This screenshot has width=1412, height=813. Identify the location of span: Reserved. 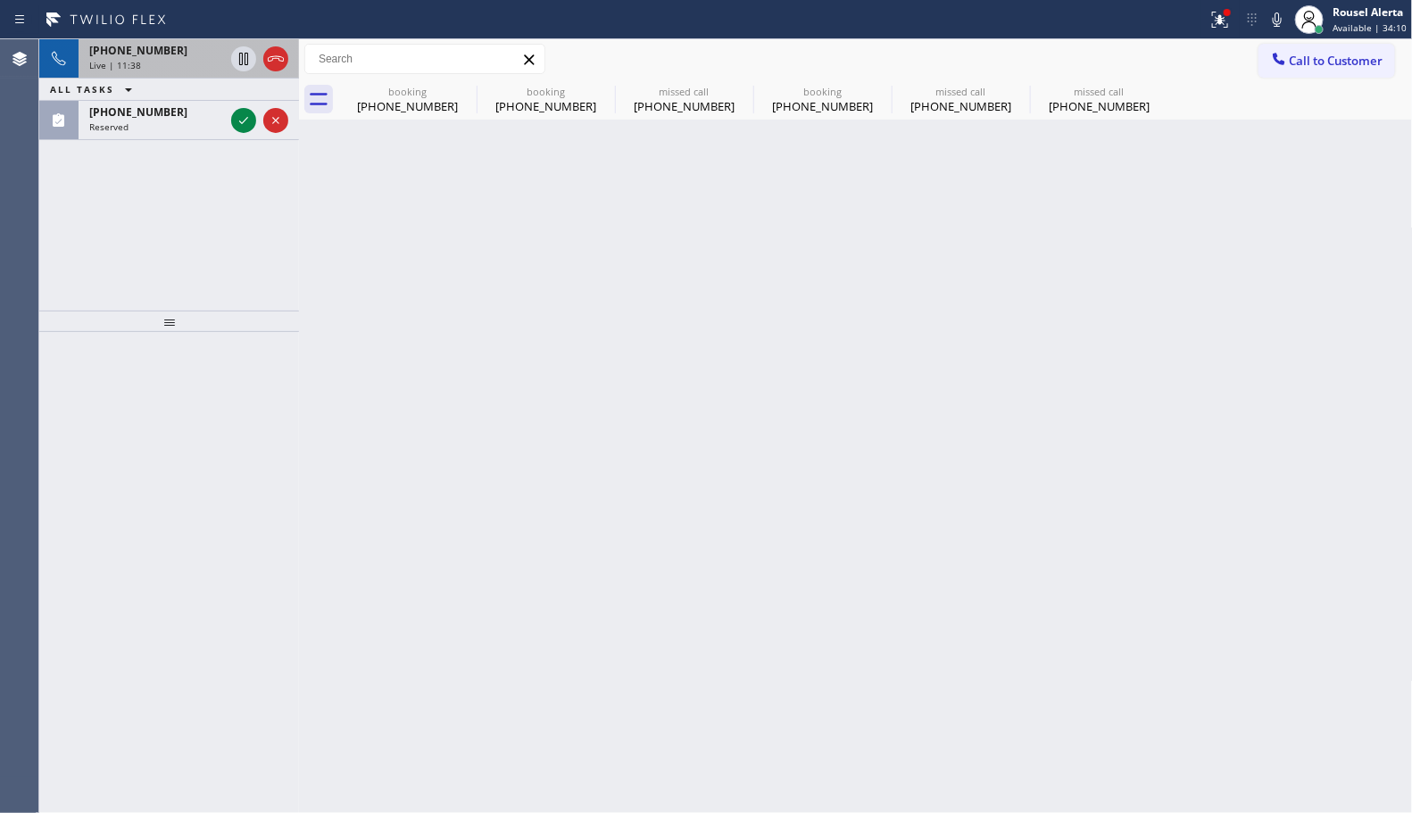
(109, 127).